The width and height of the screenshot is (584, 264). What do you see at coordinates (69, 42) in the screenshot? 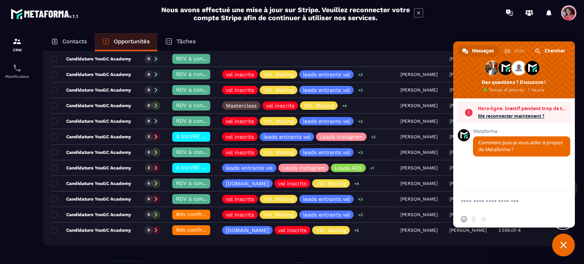
I see `a: Contacts` at bounding box center [69, 42].